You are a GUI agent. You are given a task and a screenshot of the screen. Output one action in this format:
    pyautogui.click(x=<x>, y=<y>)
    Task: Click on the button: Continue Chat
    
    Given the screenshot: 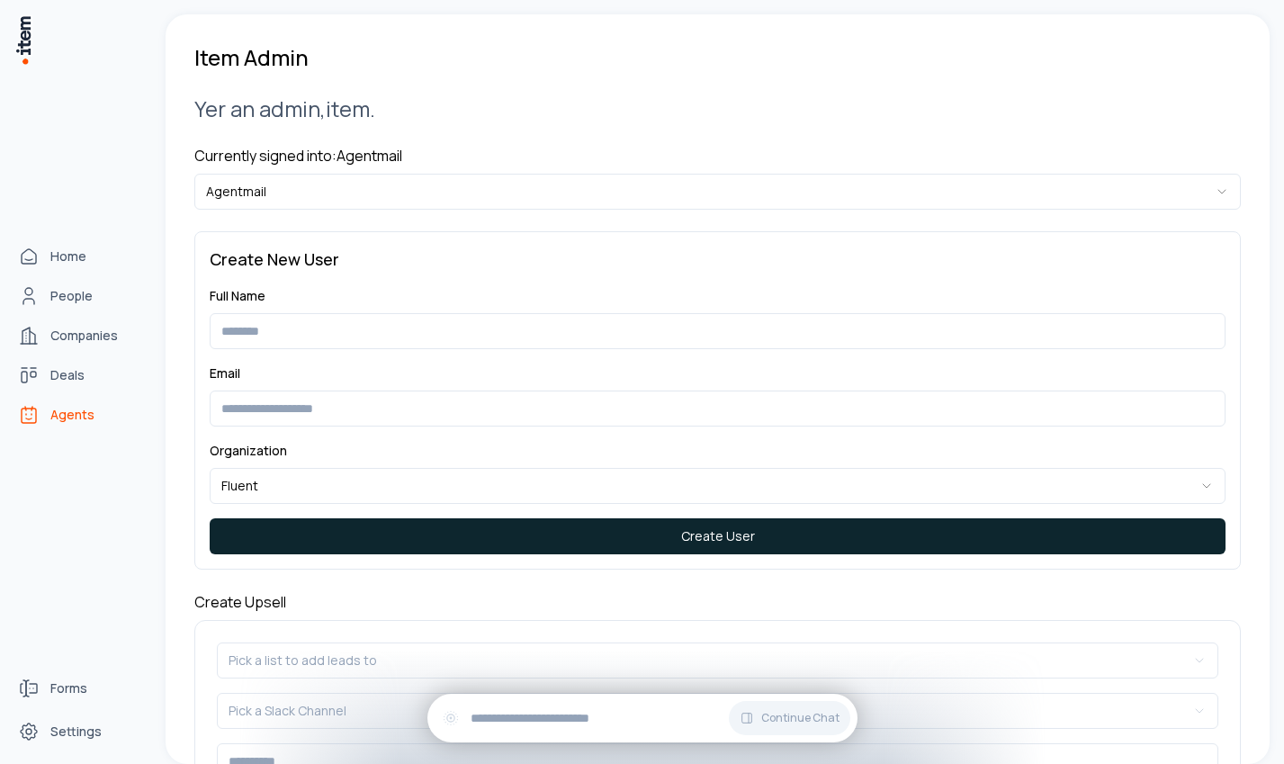 What is the action you would take?
    pyautogui.click(x=789, y=718)
    